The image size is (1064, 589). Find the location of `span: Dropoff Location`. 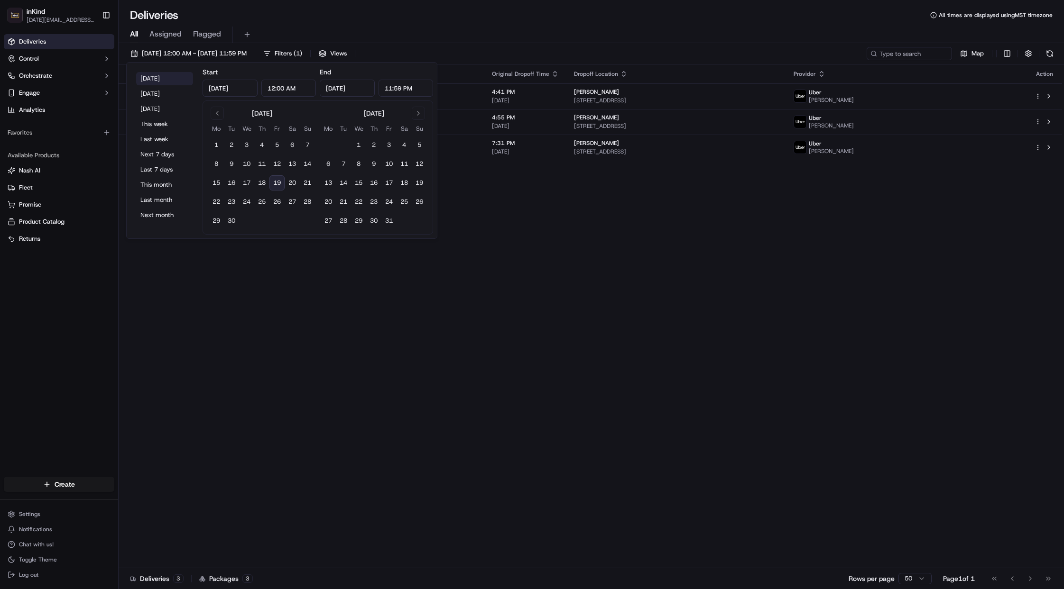

span: Dropoff Location is located at coordinates (596, 74).